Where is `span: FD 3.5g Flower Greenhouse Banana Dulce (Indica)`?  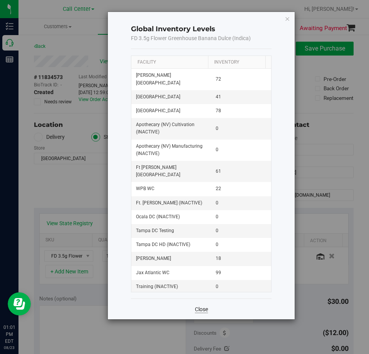 span: FD 3.5g Flower Greenhouse Banana Dulce (Indica) is located at coordinates (191, 38).